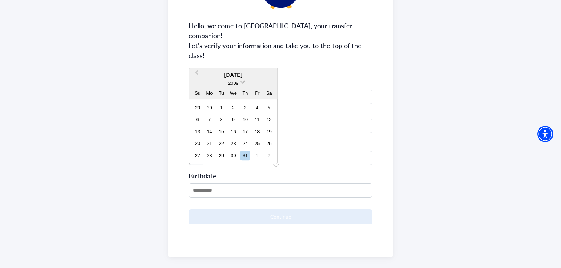 The image size is (561, 268). I want to click on div: Choose Tuesday, December 29th, 2009, so click(221, 155).